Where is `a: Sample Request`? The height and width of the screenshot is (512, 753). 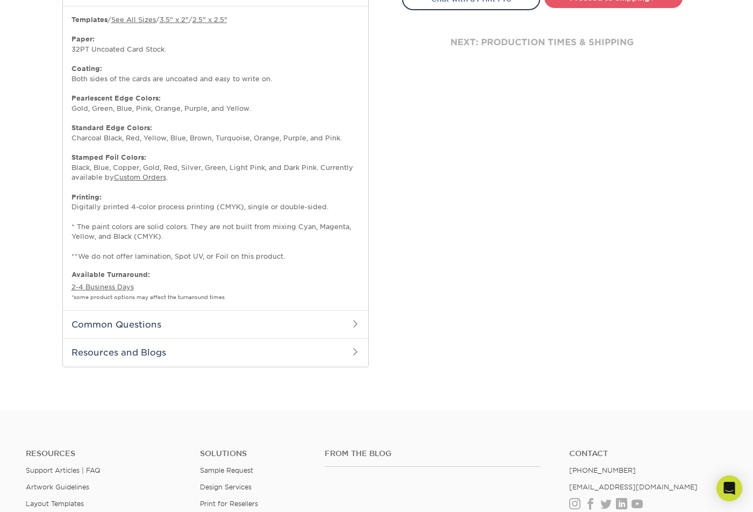 a: Sample Request is located at coordinates (226, 470).